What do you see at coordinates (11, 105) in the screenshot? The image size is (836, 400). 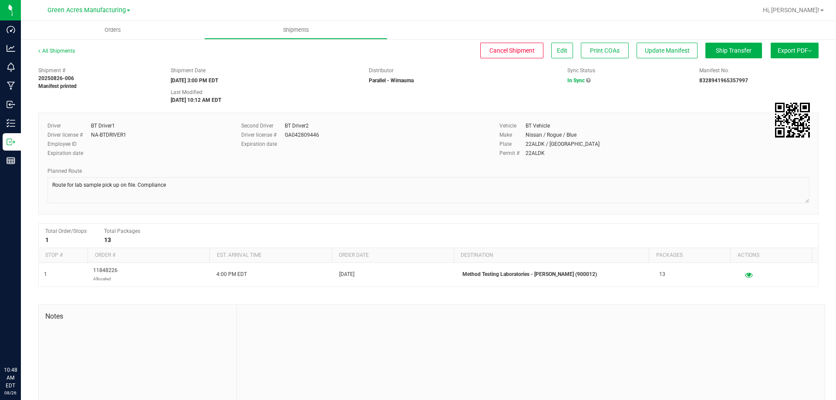 I see `inline-svg: Inbound` at bounding box center [11, 105].